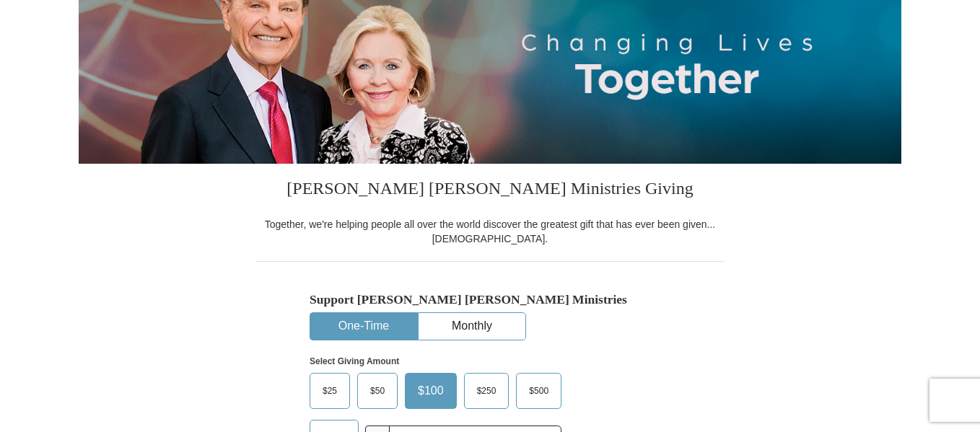 This screenshot has height=432, width=980. Describe the element at coordinates (354, 362) in the screenshot. I see `strong: Select Giving Amount` at that location.